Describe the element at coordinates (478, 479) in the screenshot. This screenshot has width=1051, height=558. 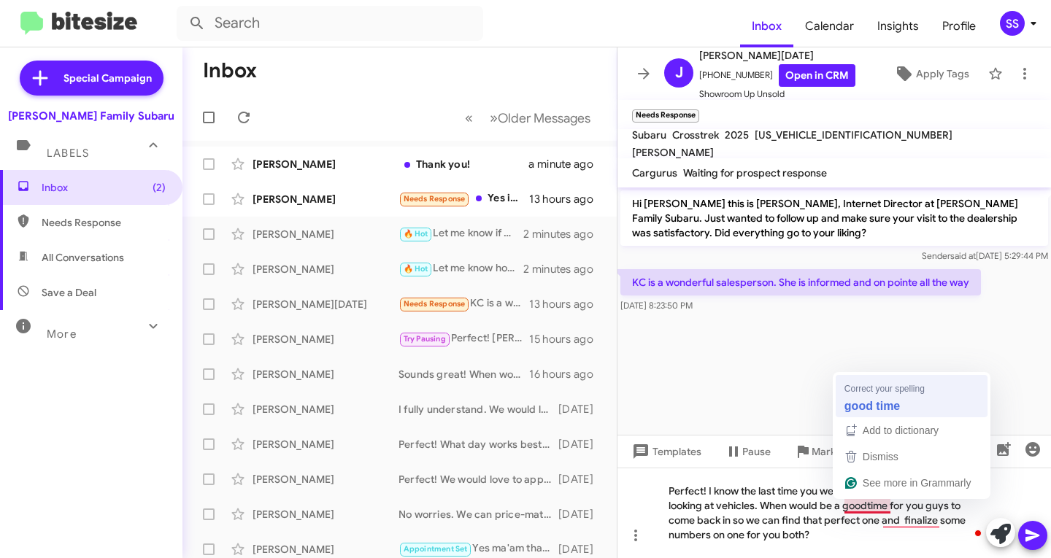
I see `div: Perfect! We would love to appraise your v ehicle in person and give you a great offer to buy or t...` at that location.